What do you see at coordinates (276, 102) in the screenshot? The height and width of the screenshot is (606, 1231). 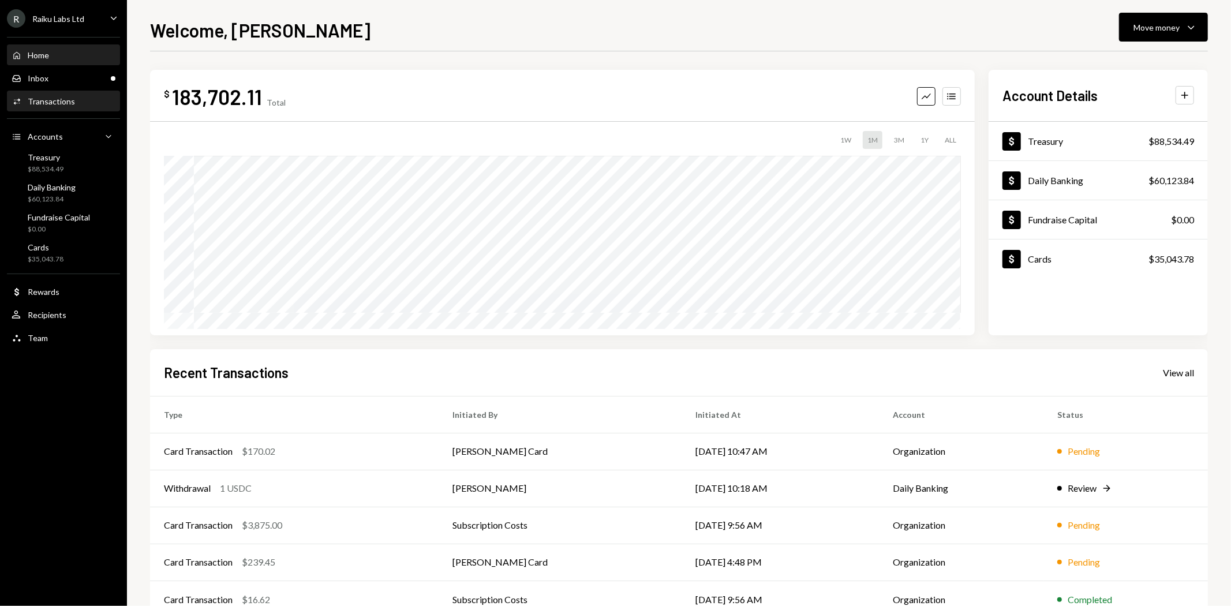 I see `div: Total` at bounding box center [276, 102].